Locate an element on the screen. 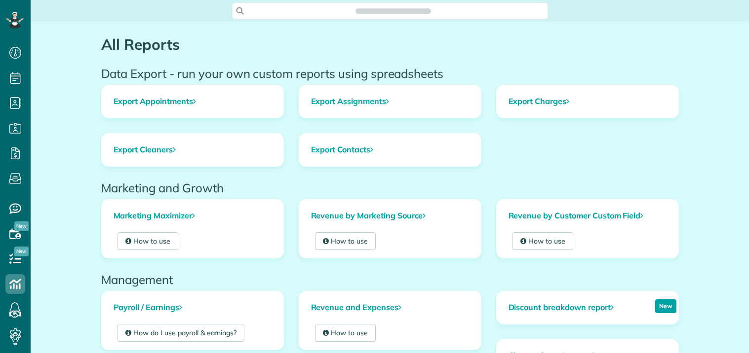  a: Revenue by Customer Custom Field is located at coordinates (587, 216).